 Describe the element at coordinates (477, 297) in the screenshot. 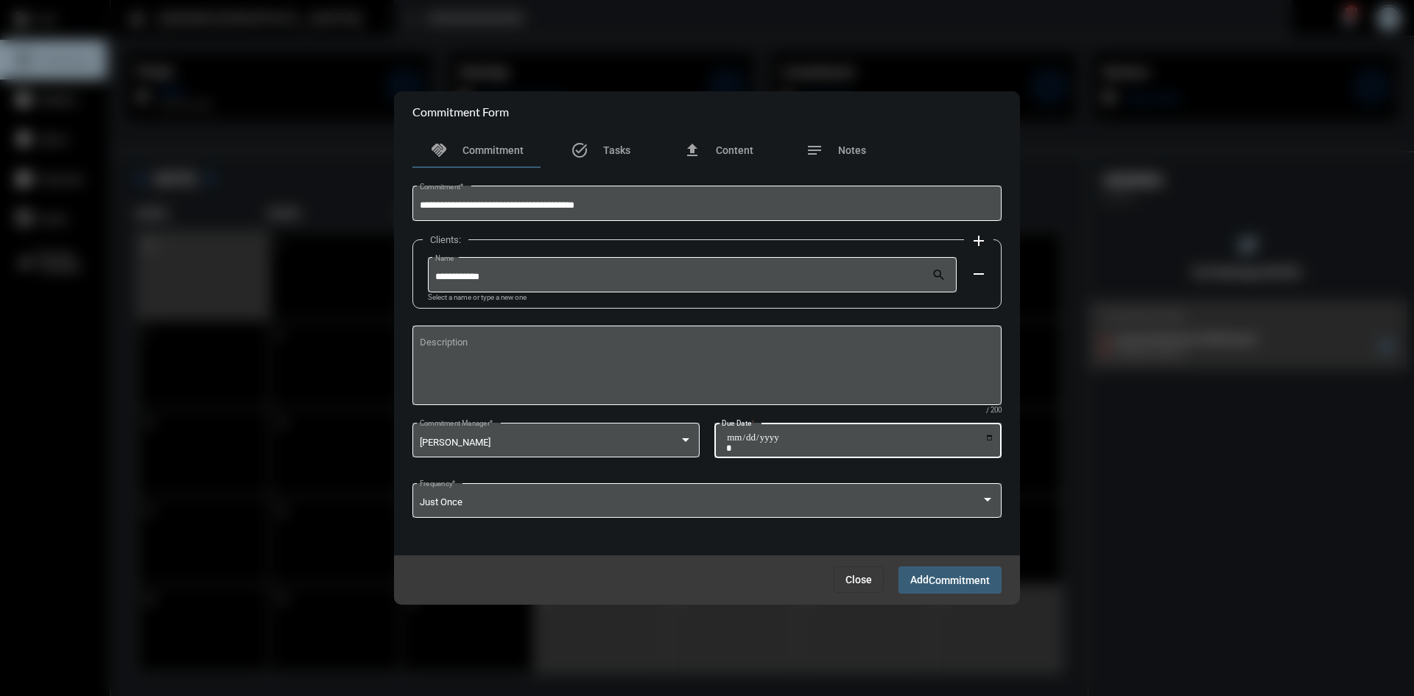

I see `mat-hint: Select a name or type a new one` at that location.